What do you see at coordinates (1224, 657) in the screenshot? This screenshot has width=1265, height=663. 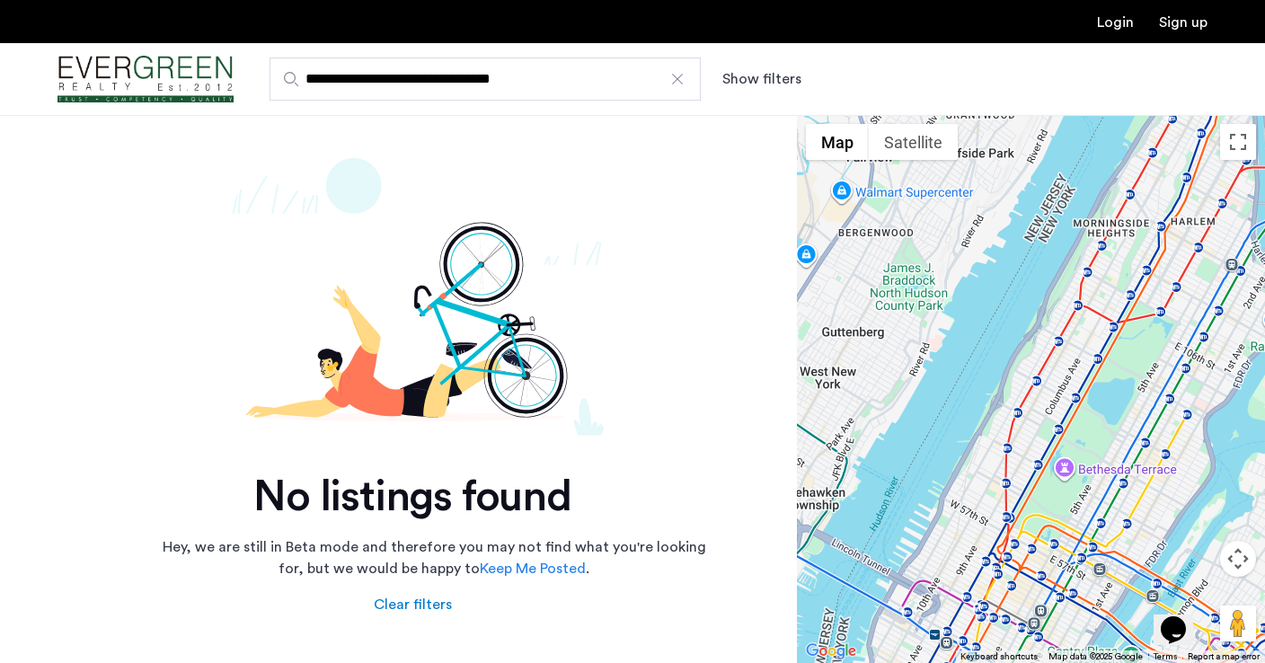 I see `a: Report a map error` at bounding box center [1224, 657].